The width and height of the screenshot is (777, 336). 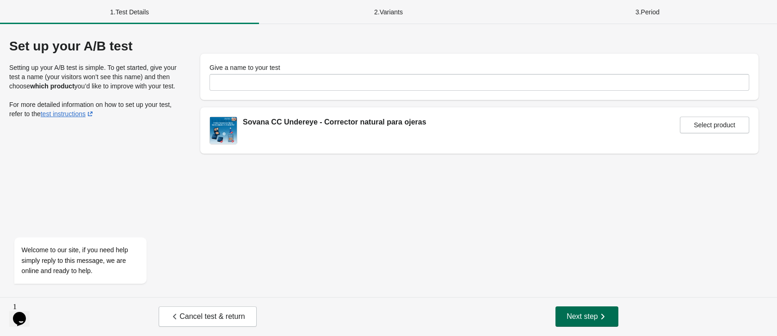 What do you see at coordinates (714, 125) in the screenshot?
I see `button: Select product` at bounding box center [714, 125].